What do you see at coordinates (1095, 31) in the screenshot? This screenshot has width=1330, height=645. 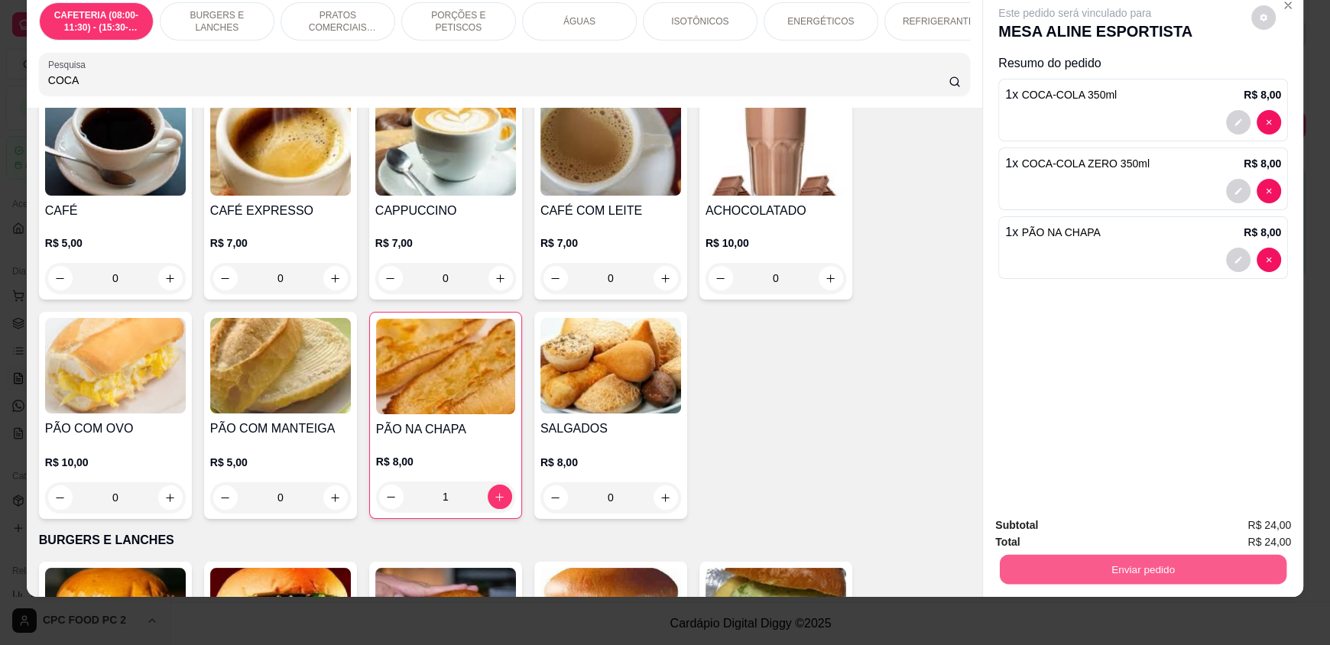 I see `p: MESA ALINE ESPORTISTA` at bounding box center [1095, 31].